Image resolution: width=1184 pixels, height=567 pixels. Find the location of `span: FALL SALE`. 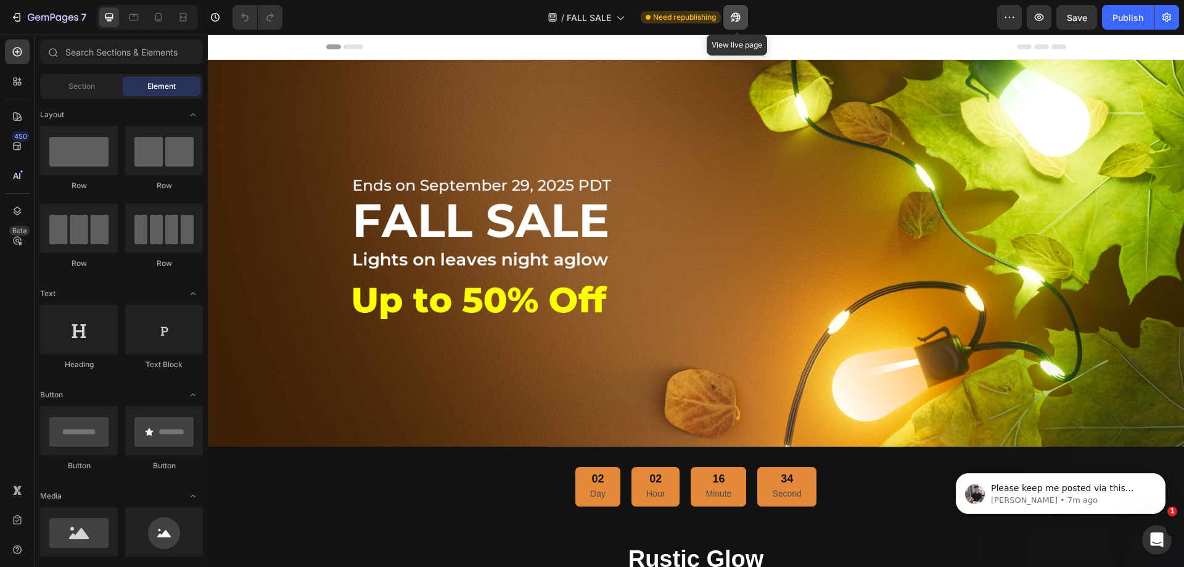

span: FALL SALE is located at coordinates (589, 17).